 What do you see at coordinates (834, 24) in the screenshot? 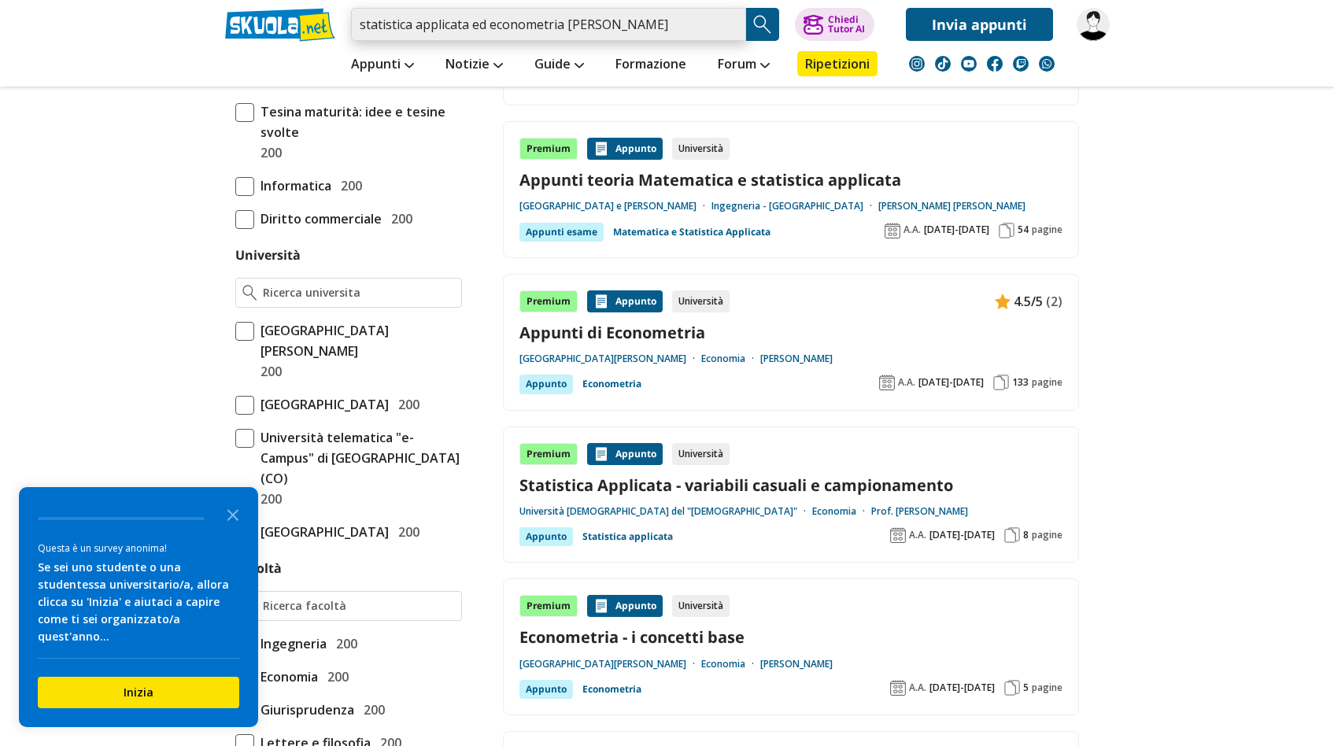
I see `button: ChiediTutor AI` at bounding box center [834, 24].